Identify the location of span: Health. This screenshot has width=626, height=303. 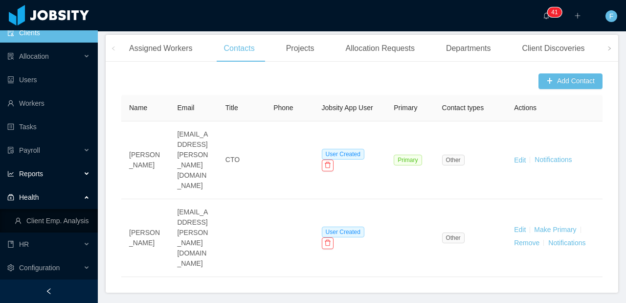
(29, 197).